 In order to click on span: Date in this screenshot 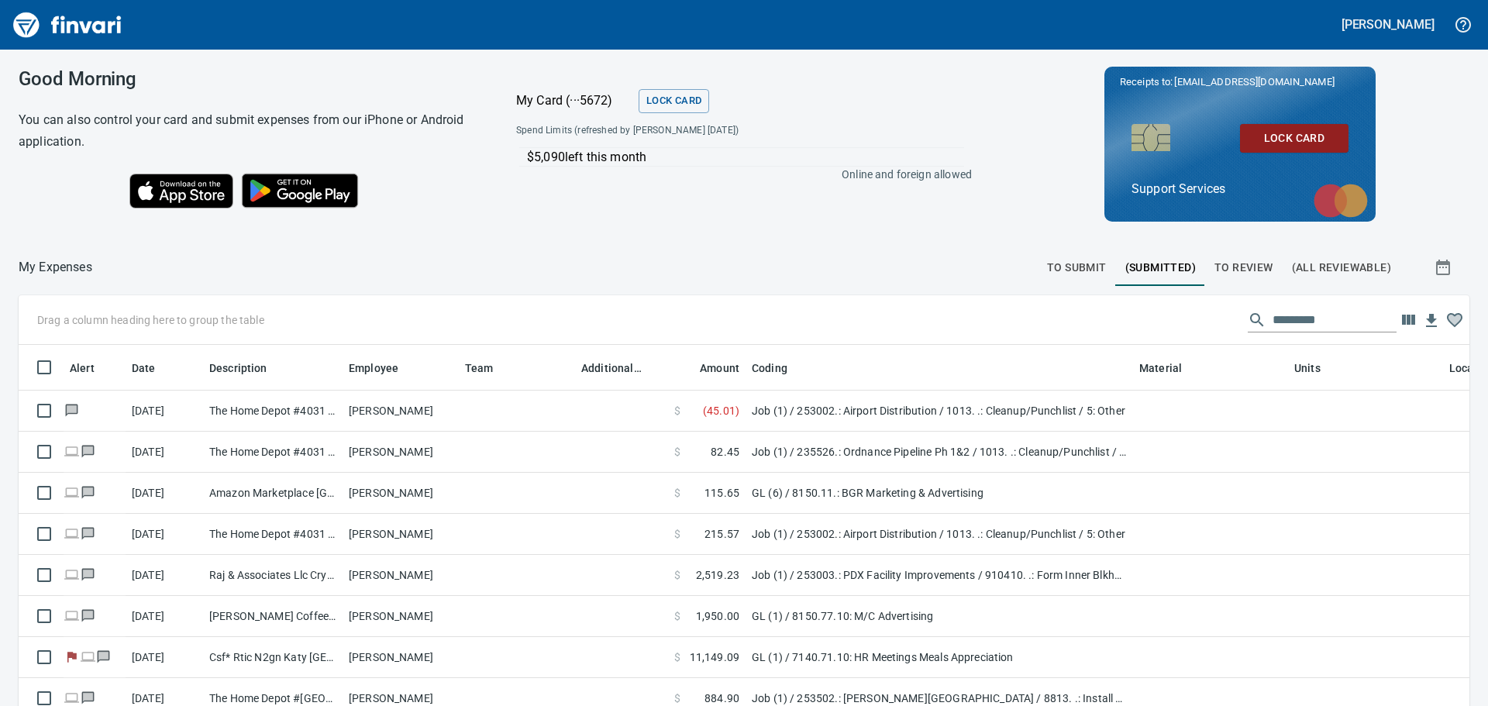, I will do `click(153, 368)`.